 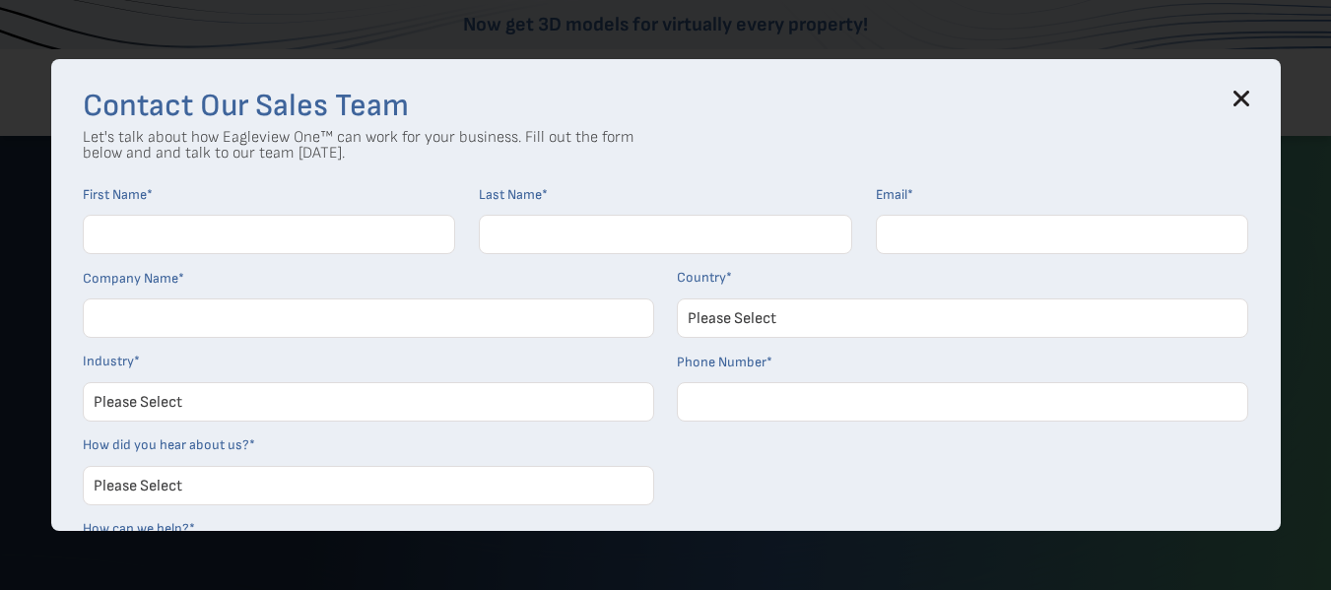 What do you see at coordinates (891, 194) in the screenshot?
I see `span: Email` at bounding box center [891, 194].